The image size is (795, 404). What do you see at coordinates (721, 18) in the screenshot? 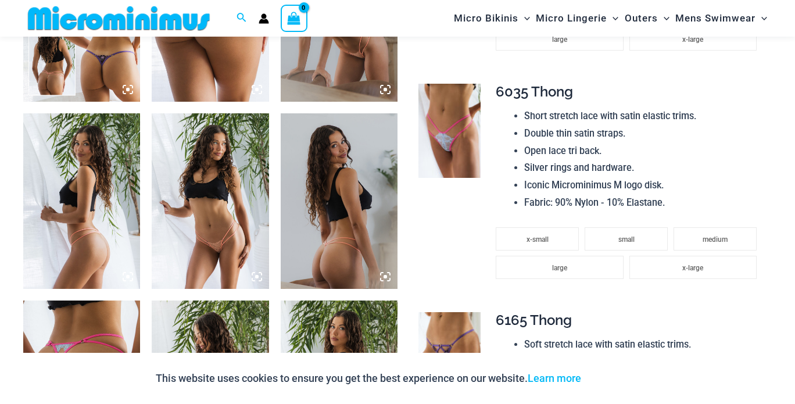
I see `a: Mens SwimwearMenu ToggleMenu Toggle` at bounding box center [721, 18].